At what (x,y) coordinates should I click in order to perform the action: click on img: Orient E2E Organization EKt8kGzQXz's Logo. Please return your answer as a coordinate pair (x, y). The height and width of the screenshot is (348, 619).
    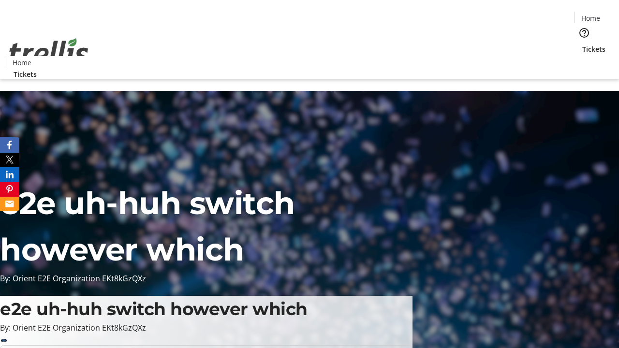
    Looking at the image, I should click on (49, 52).